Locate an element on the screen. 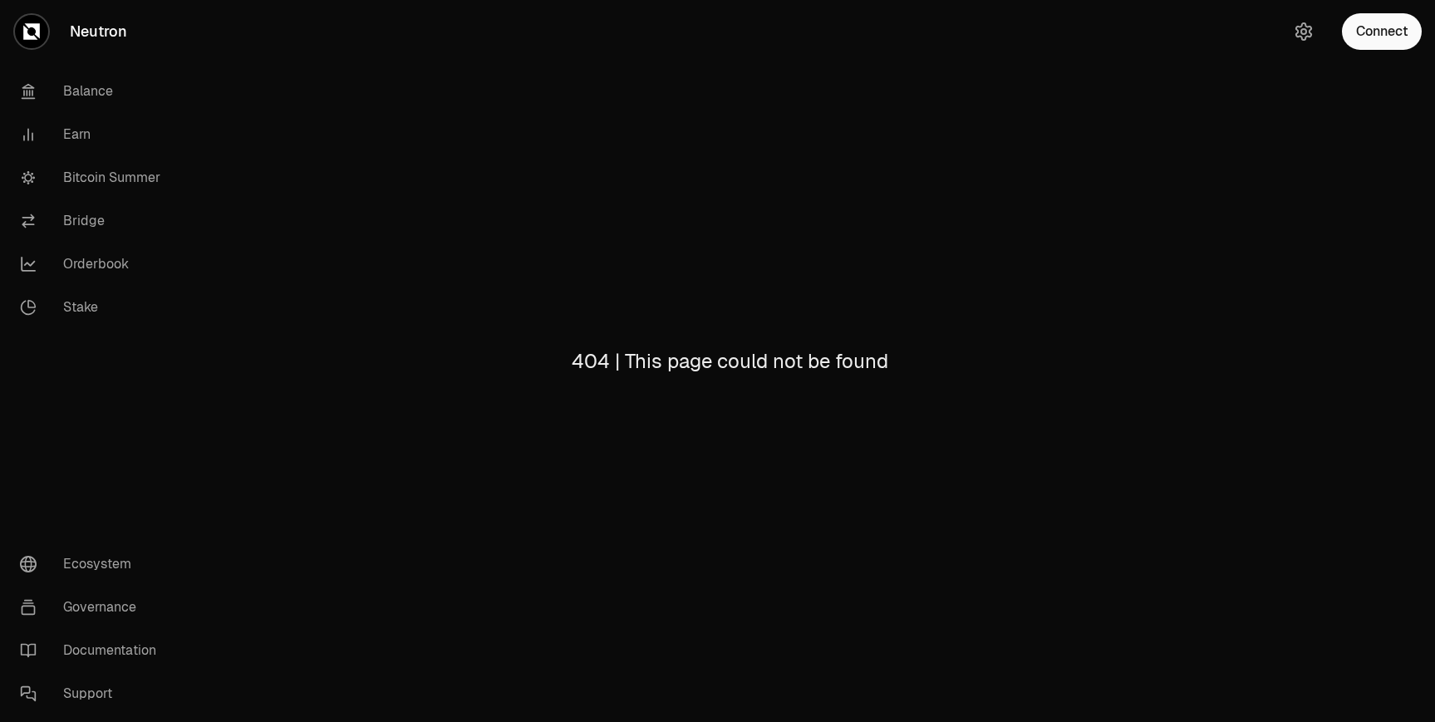 The width and height of the screenshot is (1435, 722). a: Bridge is located at coordinates (93, 221).